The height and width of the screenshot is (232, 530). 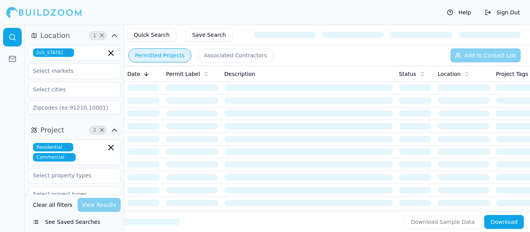 What do you see at coordinates (53, 205) in the screenshot?
I see `button: Clear all filters` at bounding box center [53, 205].